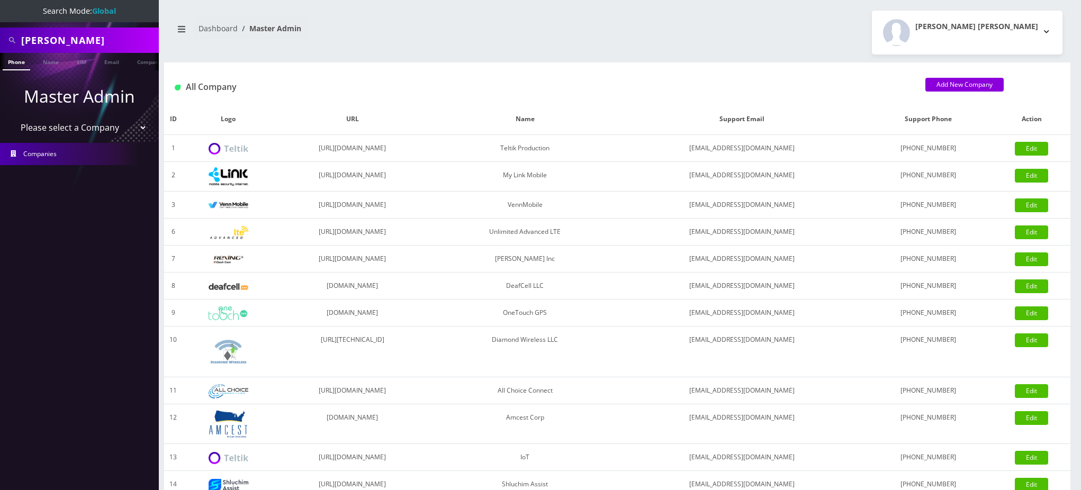  I want to click on span: Search Mode:, so click(79, 11).